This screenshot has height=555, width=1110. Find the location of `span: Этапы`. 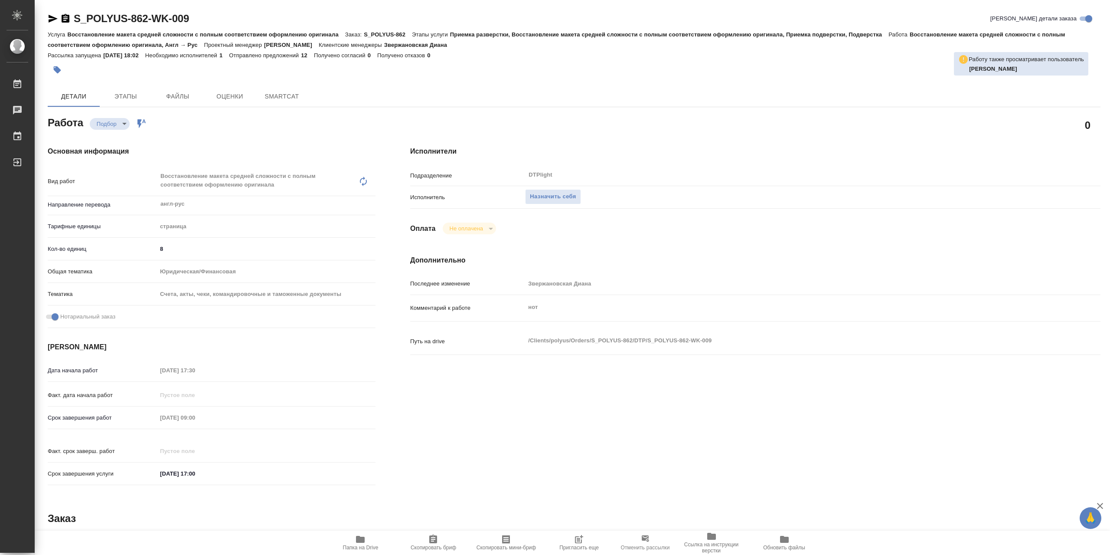

span: Этапы is located at coordinates (126, 96).